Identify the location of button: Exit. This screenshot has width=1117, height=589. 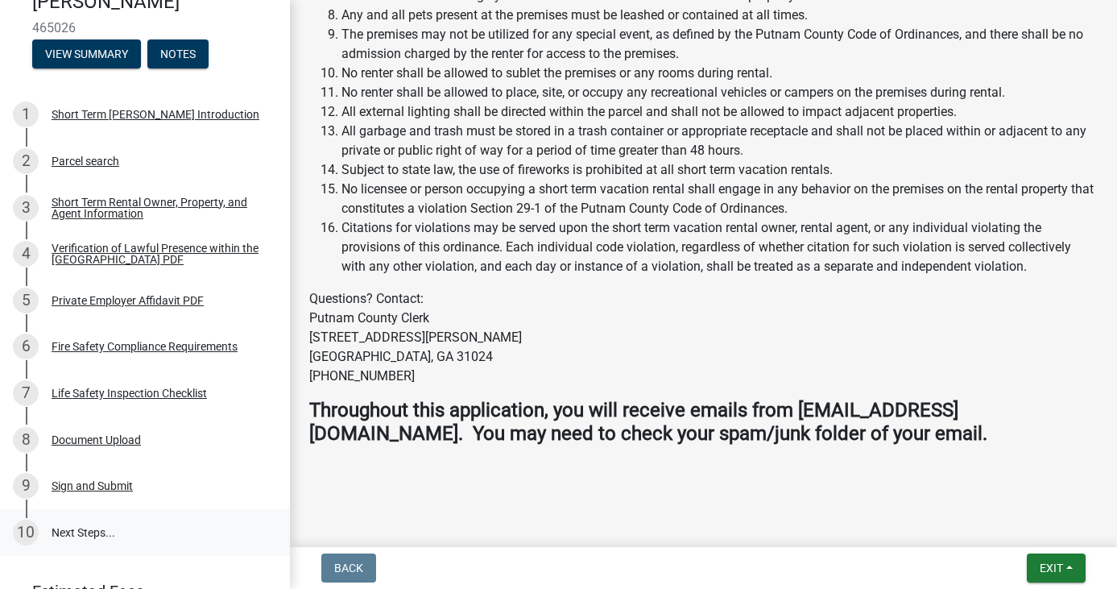
(1056, 568).